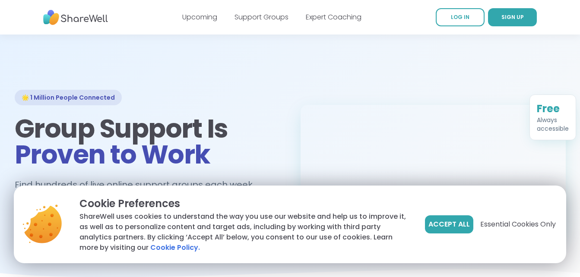  What do you see at coordinates (460, 17) in the screenshot?
I see `a: LOG IN` at bounding box center [460, 17].